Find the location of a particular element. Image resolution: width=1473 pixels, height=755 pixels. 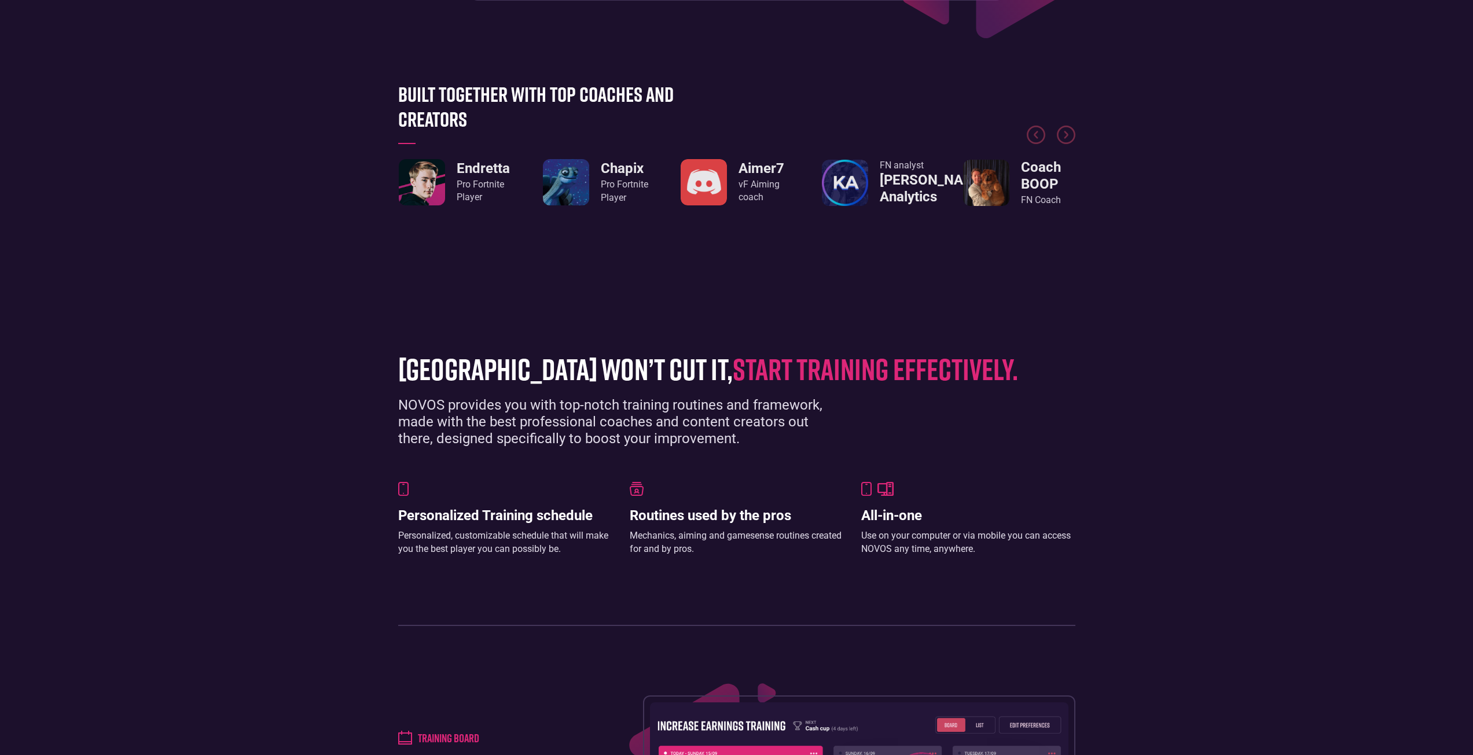

div: Use on your computer or via mobile you can access NOVOS any time, anywhere. is located at coordinates (968, 542).